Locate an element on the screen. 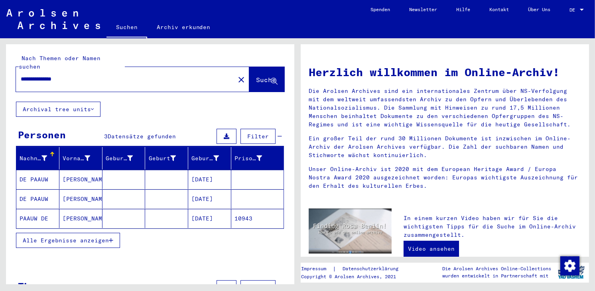 This screenshot has height=291, width=595. button: Clear is located at coordinates (241, 79).